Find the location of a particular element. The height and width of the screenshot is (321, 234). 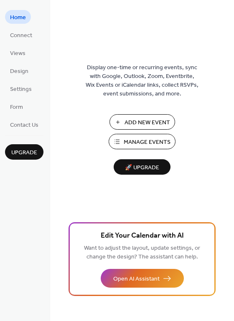

a: Contact Us is located at coordinates (24, 124).